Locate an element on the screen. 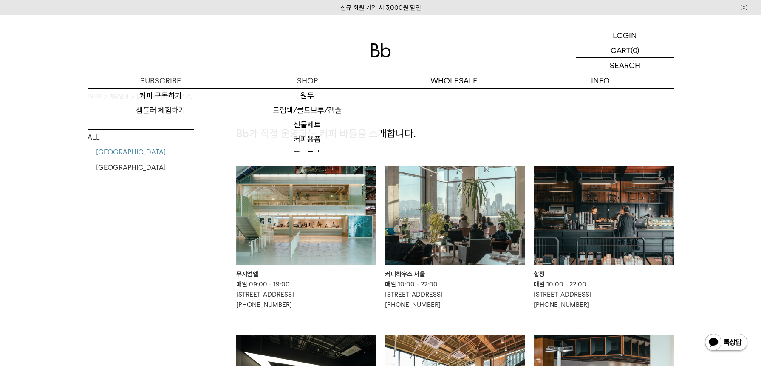  a: 커피 구독하기 is located at coordinates (161, 96).